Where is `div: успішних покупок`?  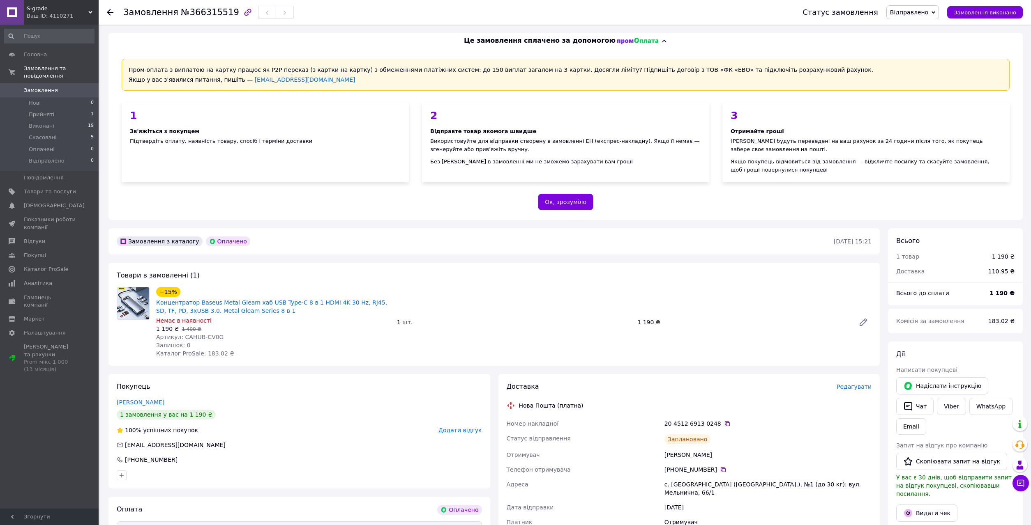 div: успішних покупок is located at coordinates (157, 431).